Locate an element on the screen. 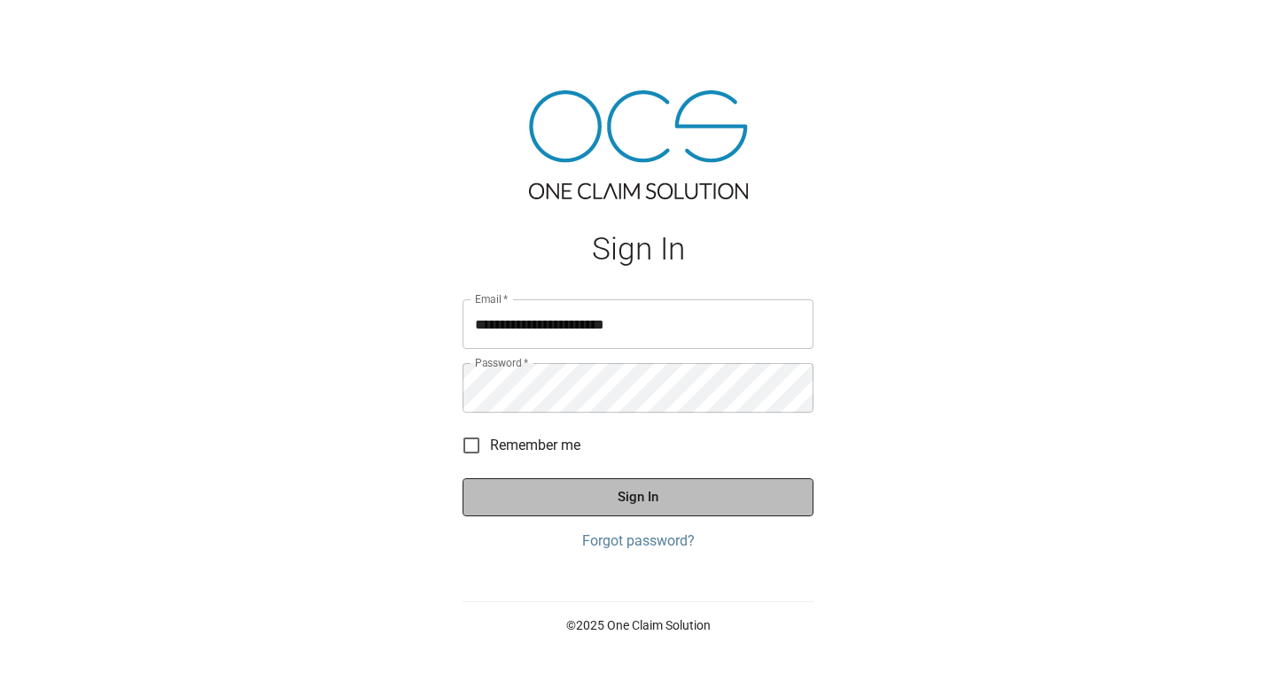  a: Forgot password? is located at coordinates (638, 541).